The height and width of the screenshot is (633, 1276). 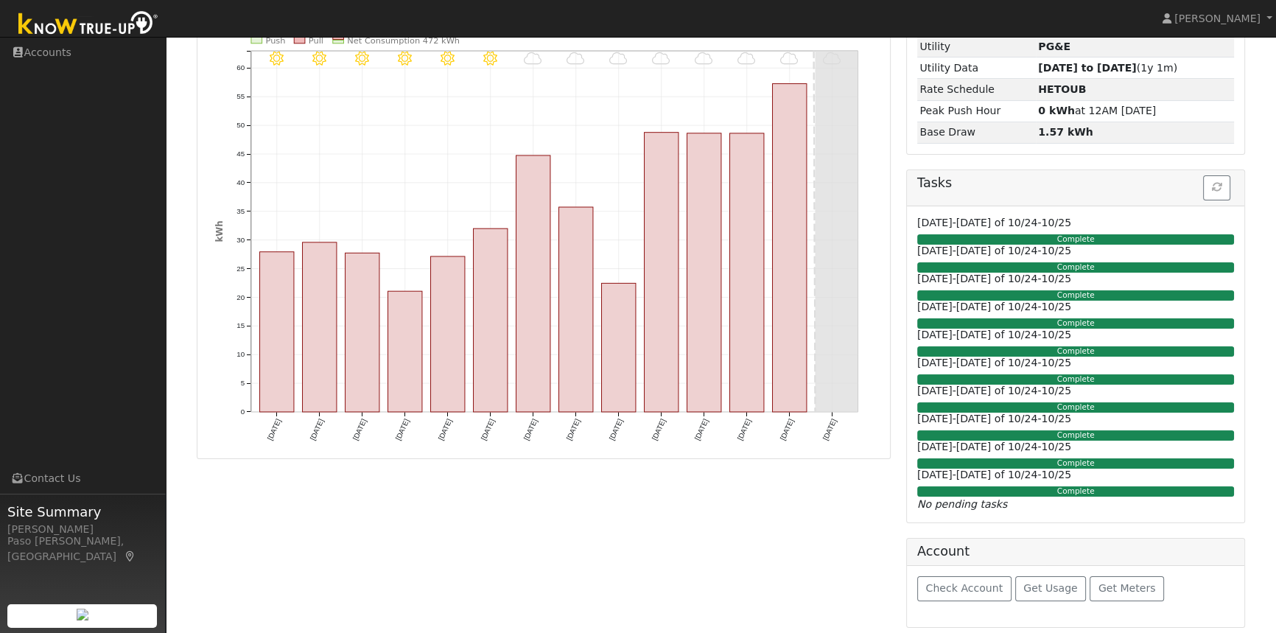 What do you see at coordinates (1216, 188) in the screenshot?
I see `button: Refresh` at bounding box center [1216, 188].